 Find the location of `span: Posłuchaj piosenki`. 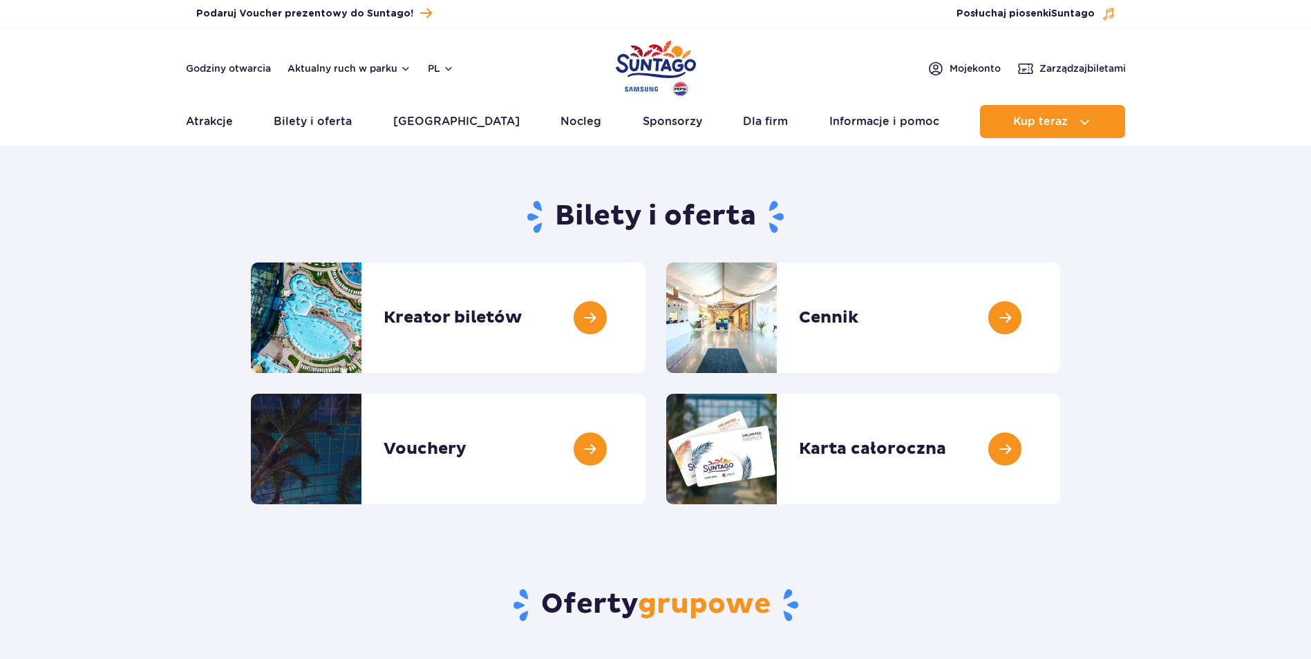

span: Posłuchaj piosenki is located at coordinates (1025, 14).